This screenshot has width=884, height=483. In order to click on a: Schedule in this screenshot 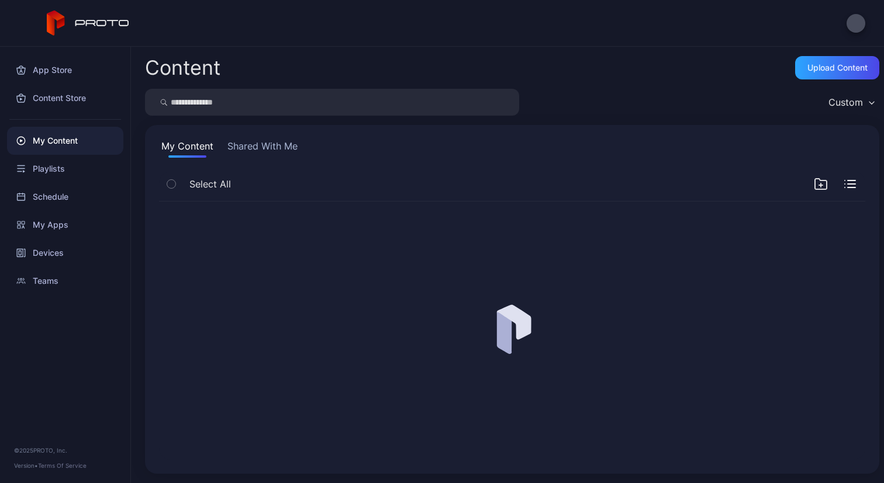, I will do `click(65, 197)`.